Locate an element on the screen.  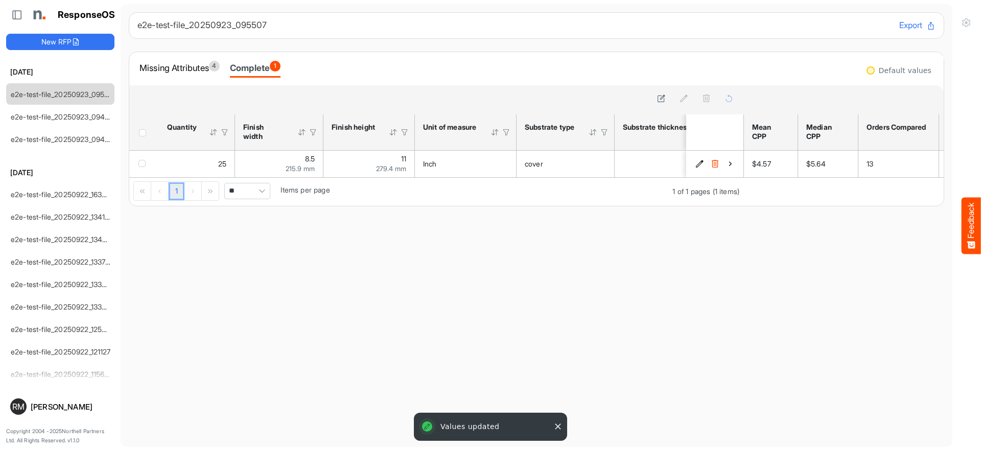
td: 80 is template cell Column Header httpsnorthellcomontologiesmapping-rulesmaterialhasmaterialthick... is located at coordinates (690, 164).